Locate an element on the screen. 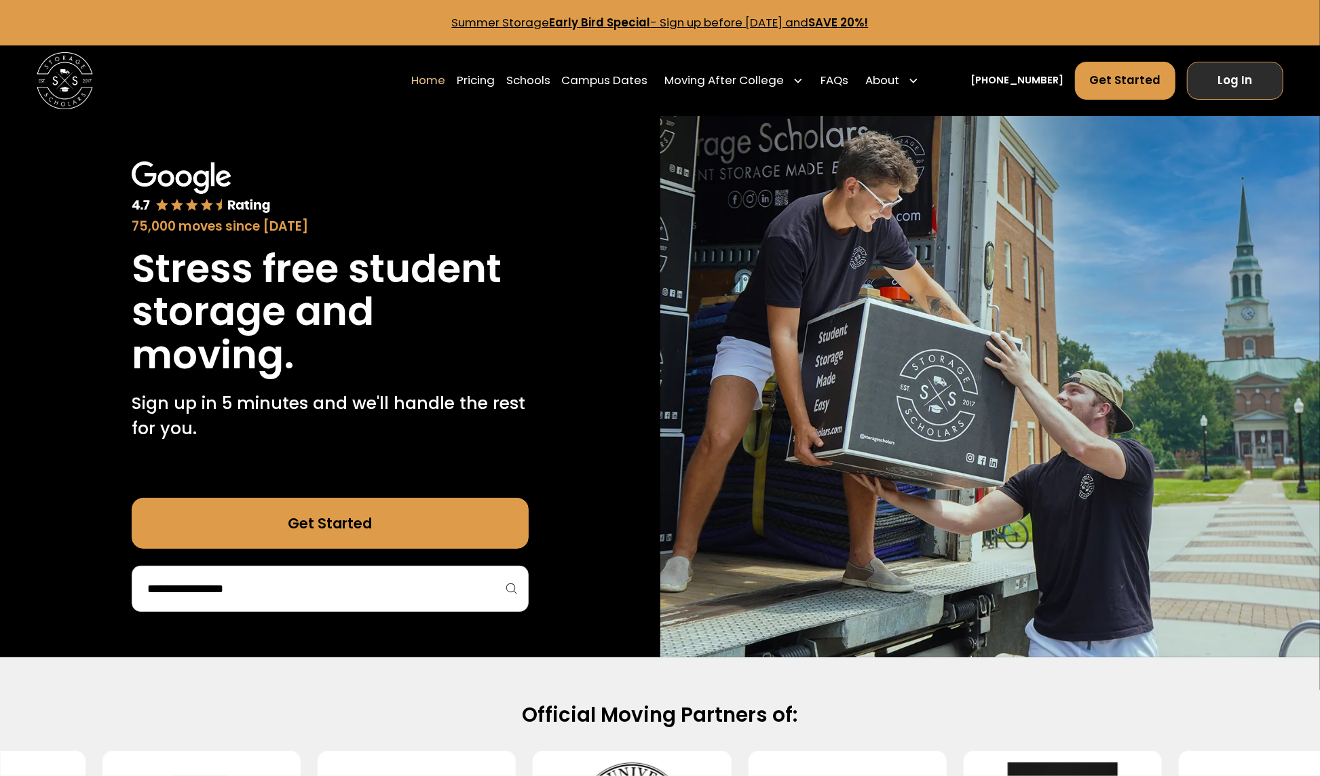  img: Google 4.7 star rating is located at coordinates (201, 188).